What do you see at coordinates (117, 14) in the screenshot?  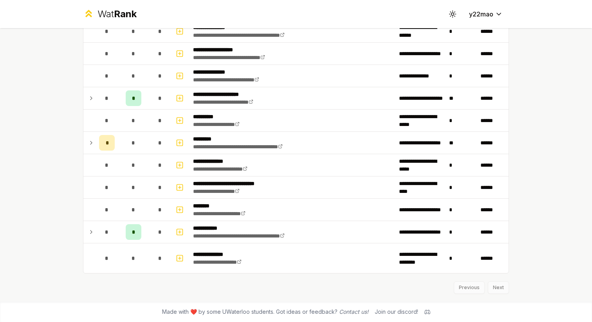 I see `div: Wat` at bounding box center [117, 14].